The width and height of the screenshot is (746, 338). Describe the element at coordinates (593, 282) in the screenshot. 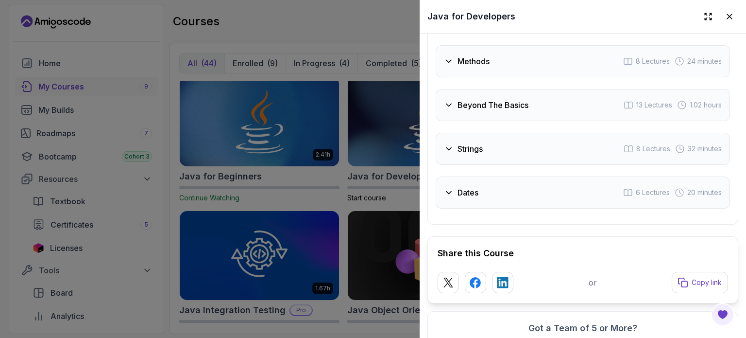

I see `p: or` at that location.